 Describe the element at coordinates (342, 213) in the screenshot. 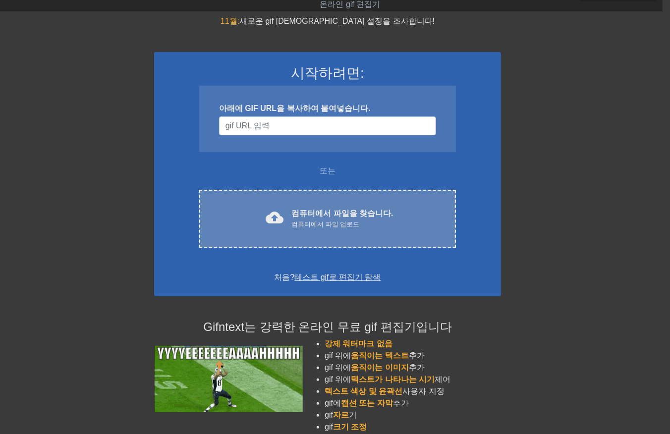

I see `font: 컴퓨터에서 파일을 찾습니다.` at that location.